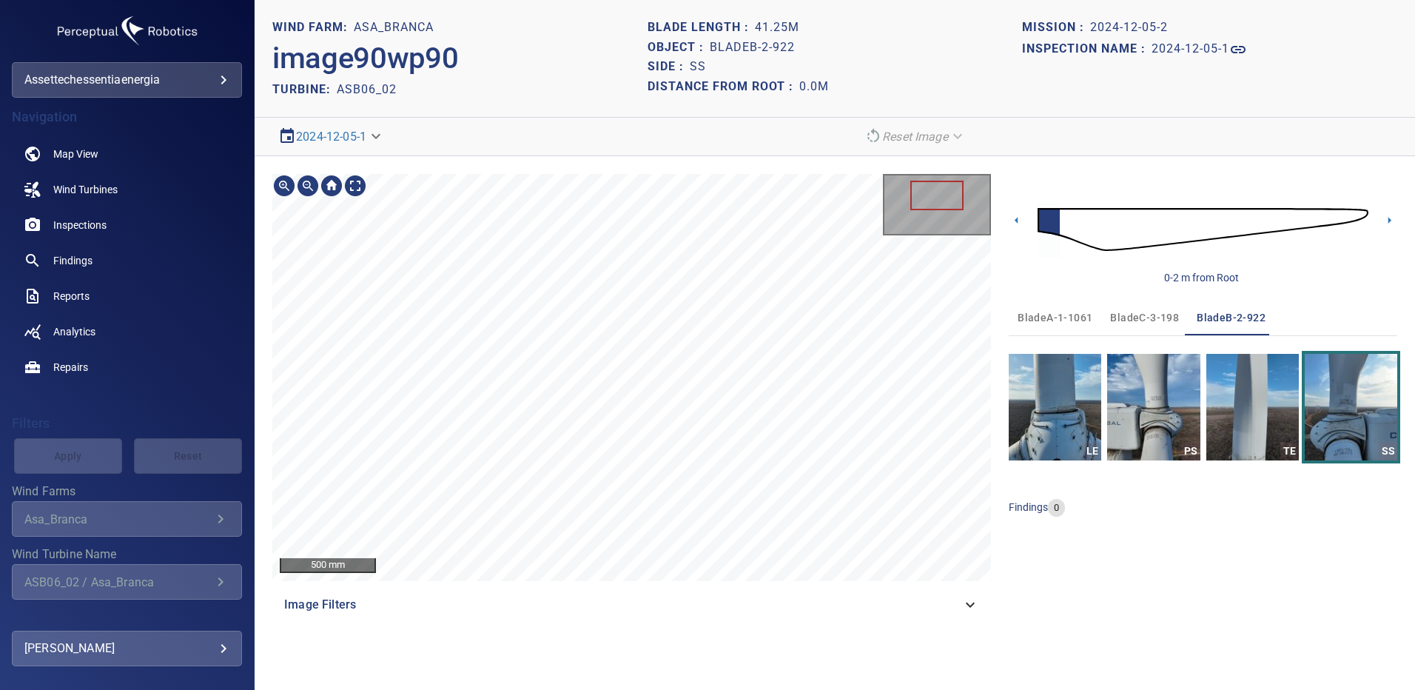  Describe the element at coordinates (127, 332) in the screenshot. I see `a: analytics noActive` at that location.